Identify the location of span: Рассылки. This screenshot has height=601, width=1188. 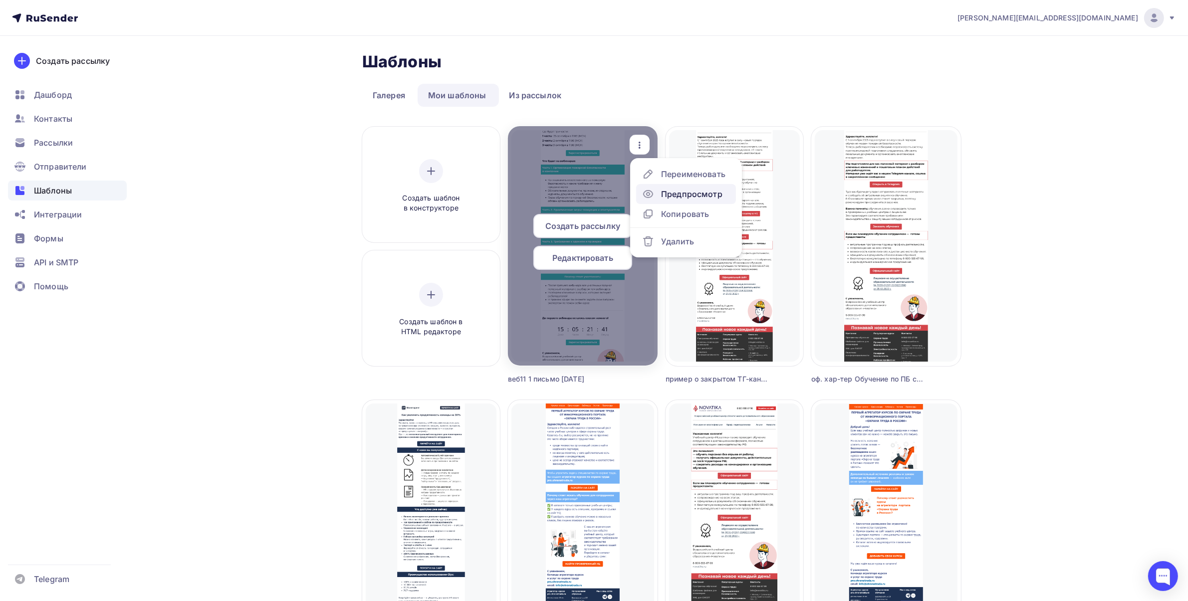
(53, 143).